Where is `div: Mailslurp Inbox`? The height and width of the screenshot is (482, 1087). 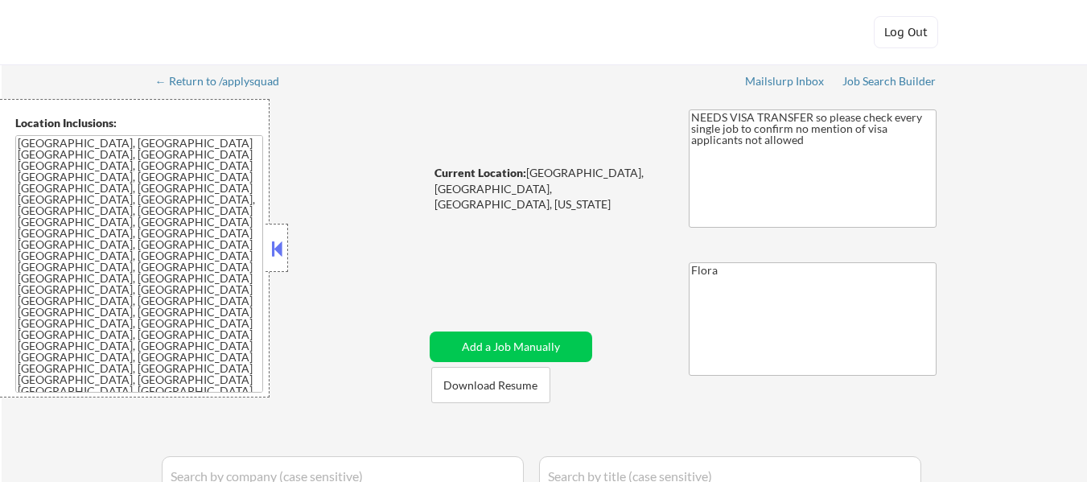
div: Mailslurp Inbox is located at coordinates (785, 81).